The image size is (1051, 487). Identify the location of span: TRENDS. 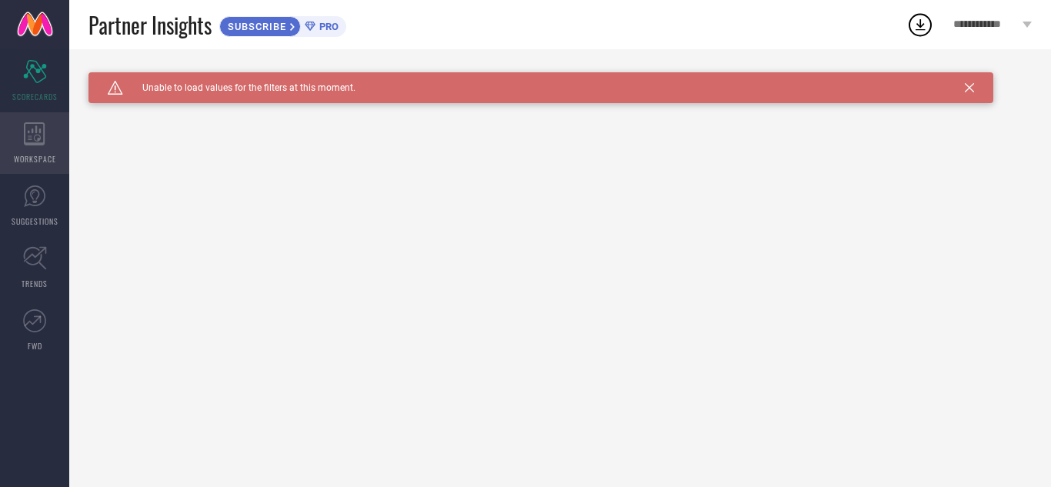
(35, 283).